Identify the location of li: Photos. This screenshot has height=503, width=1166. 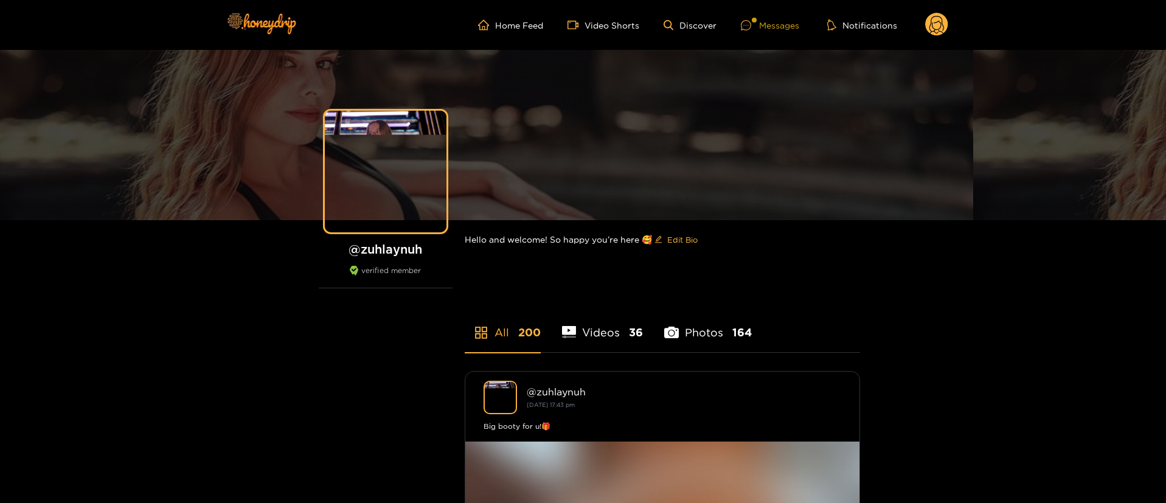
(708, 325).